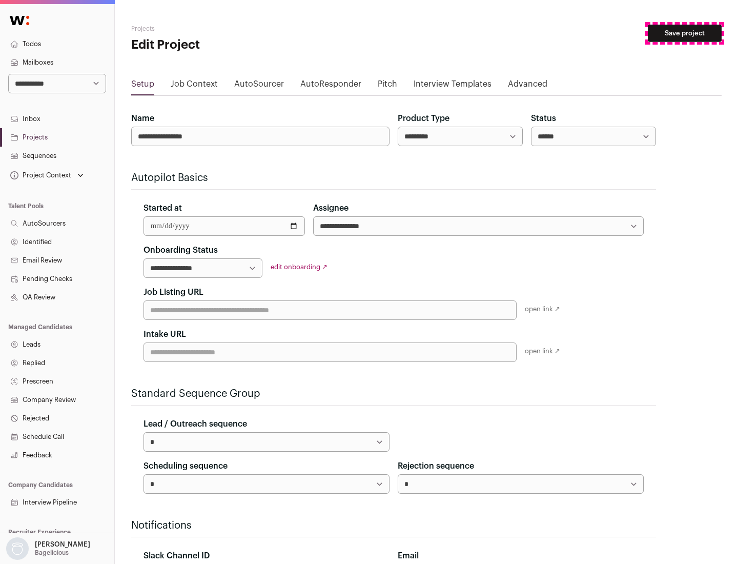 This screenshot has height=564, width=738. Describe the element at coordinates (527, 86) in the screenshot. I see `a: Advanced` at that location.